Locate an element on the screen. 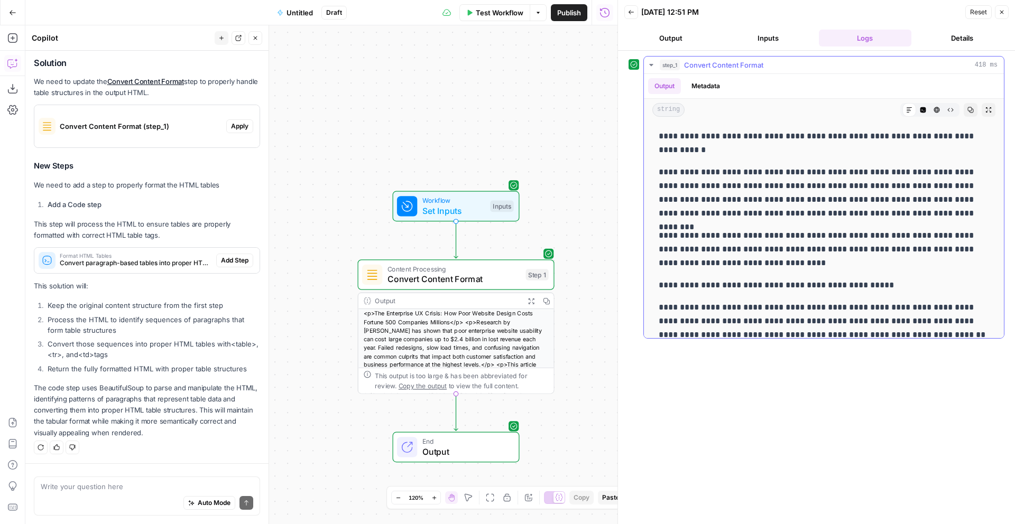 The image size is (1015, 524). g: Edge from start to step_1 is located at coordinates (455, 240).